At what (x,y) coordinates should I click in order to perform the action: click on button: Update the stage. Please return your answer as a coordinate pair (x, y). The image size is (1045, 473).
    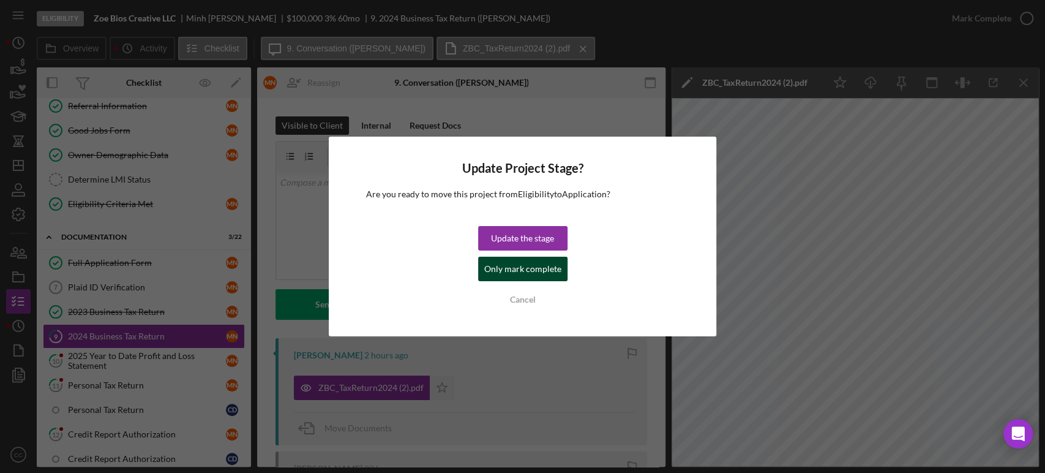
    Looking at the image, I should click on (523, 238).